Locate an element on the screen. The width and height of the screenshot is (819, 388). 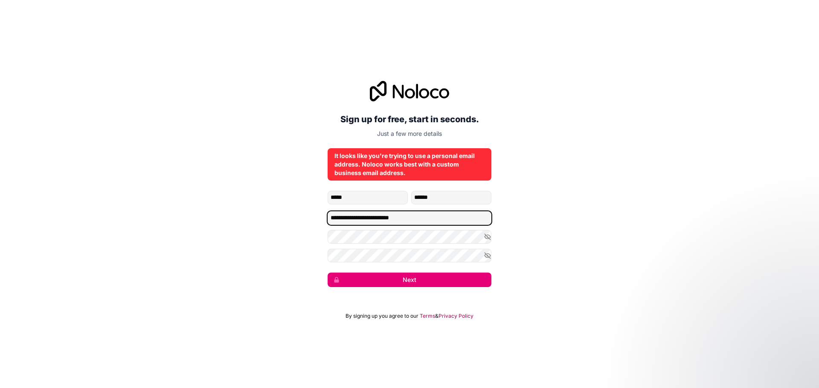
span: By signing up you agree to our is located at coordinates (382, 316).